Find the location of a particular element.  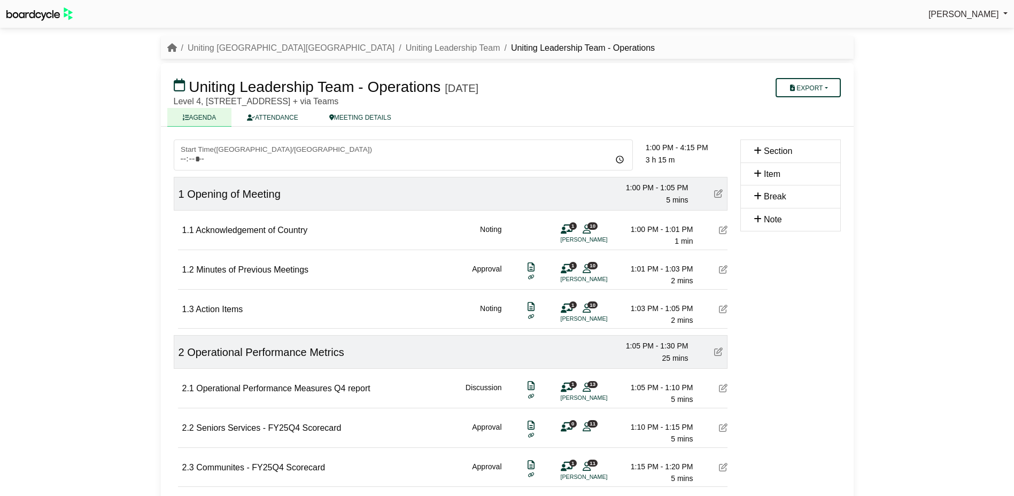

span: Acknowledgement of Country is located at coordinates (251, 230).